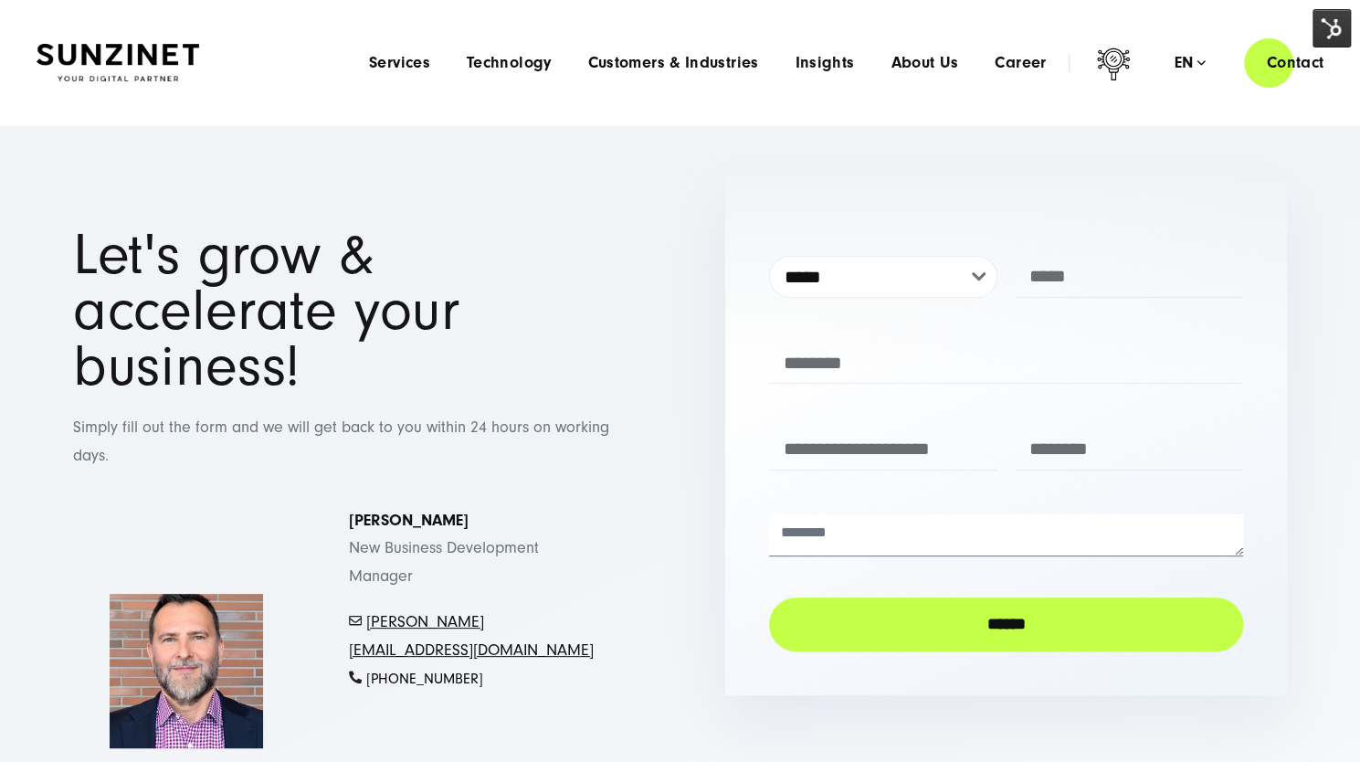 The width and height of the screenshot is (1360, 762). Describe the element at coordinates (672, 63) in the screenshot. I see `span: Customers & Industries` at that location.